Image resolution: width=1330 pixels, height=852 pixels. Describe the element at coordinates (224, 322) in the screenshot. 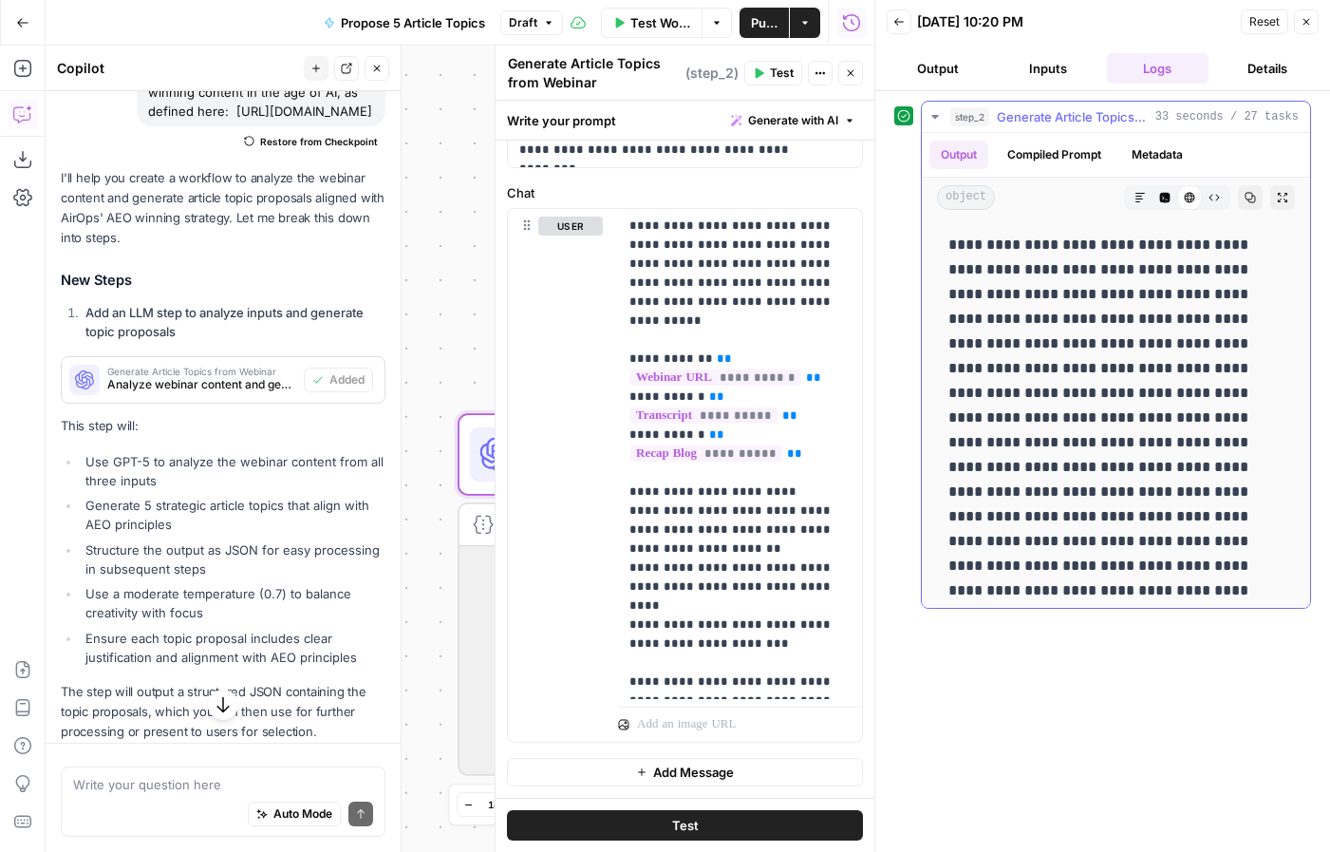

I see `strong: Add an LLM step to analyze inputs and generate topic proposals` at that location.